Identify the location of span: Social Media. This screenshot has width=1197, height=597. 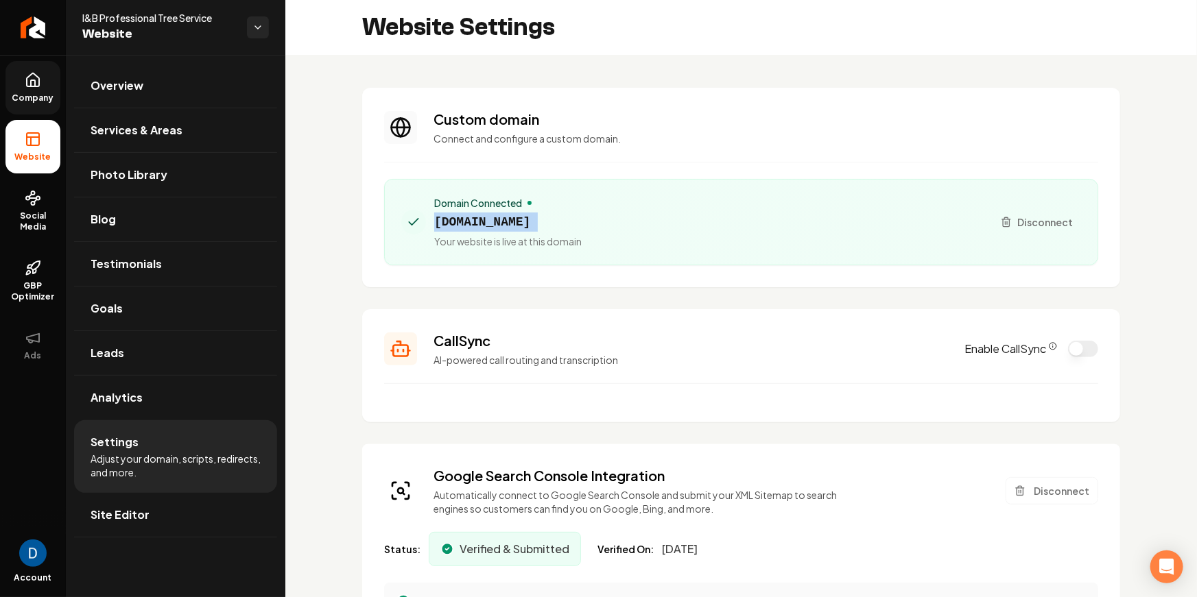
(33, 222).